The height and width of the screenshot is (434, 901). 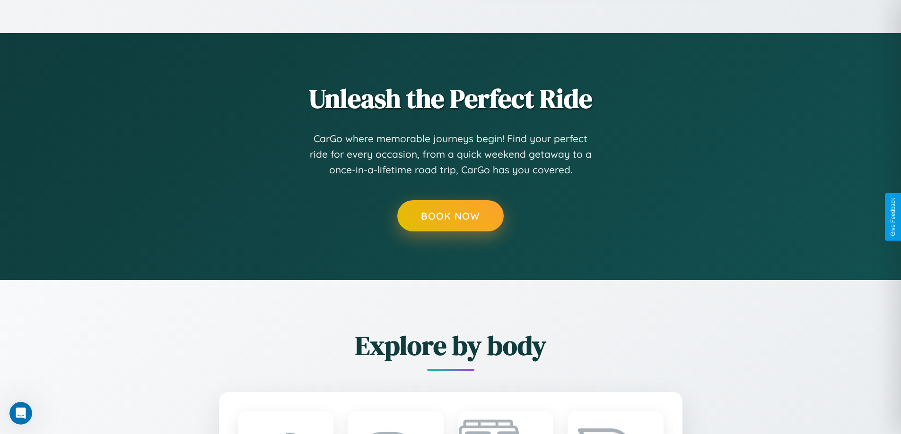 I want to click on h2: Unleash the Perfect Ride, so click(x=451, y=98).